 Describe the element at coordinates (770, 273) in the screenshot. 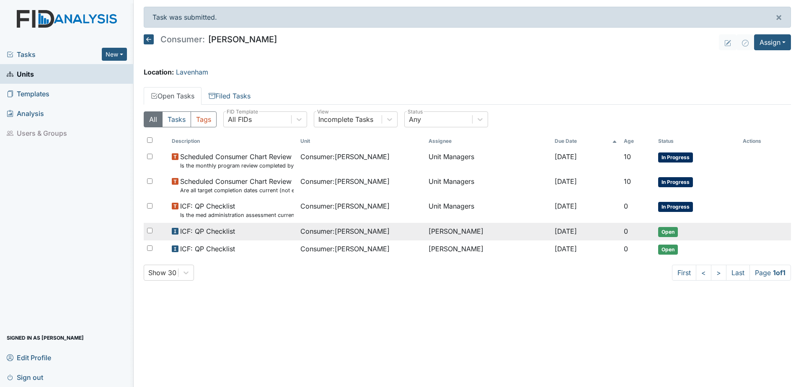

I see `span: Page` at that location.